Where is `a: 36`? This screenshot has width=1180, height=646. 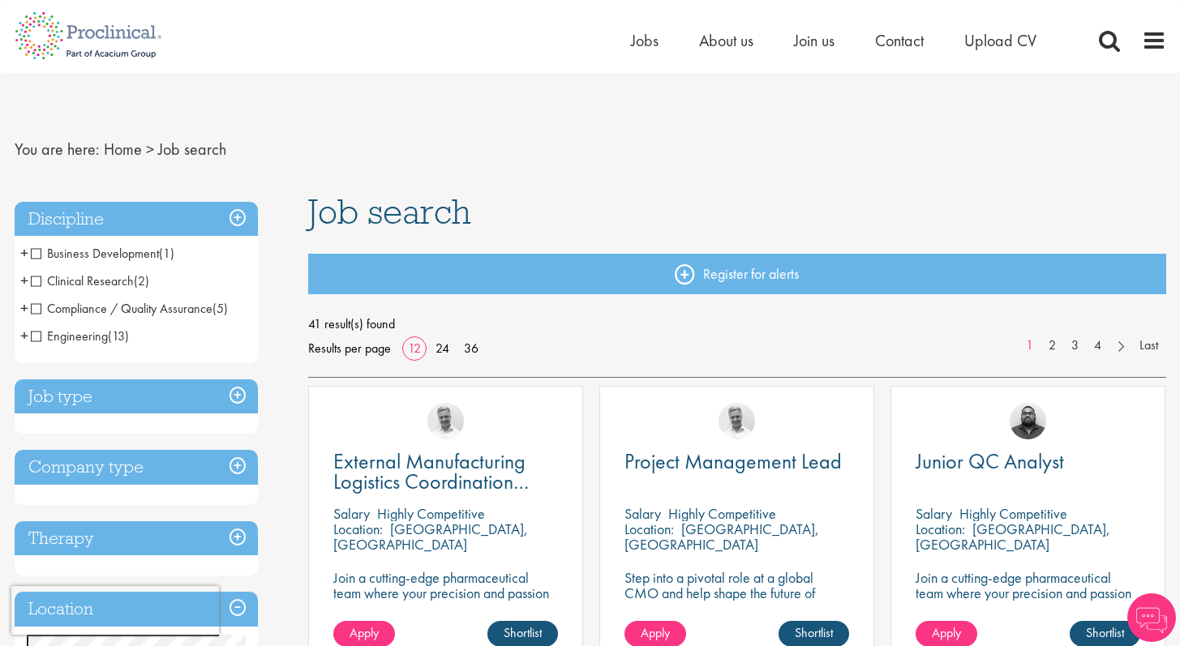 a: 36 is located at coordinates (471, 348).